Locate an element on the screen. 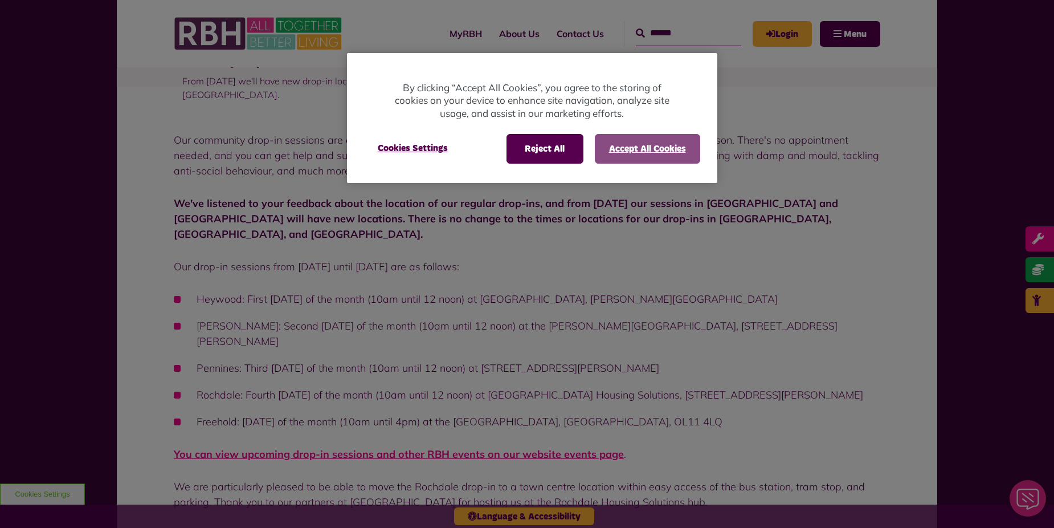  div: Close Web Assistant is located at coordinates (25, 22).